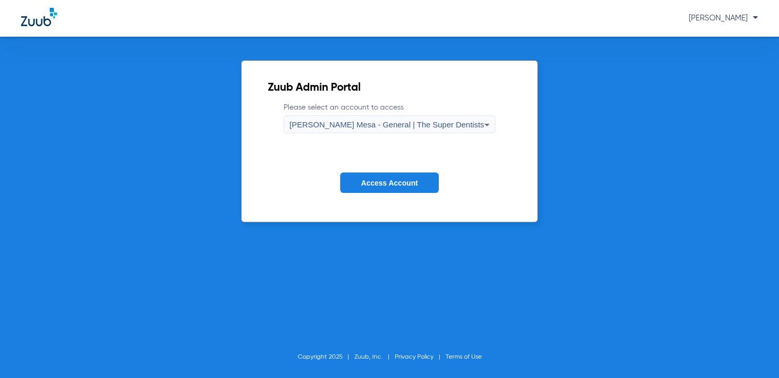 This screenshot has width=779, height=378. I want to click on label: Please select an account to access, so click(389, 117).